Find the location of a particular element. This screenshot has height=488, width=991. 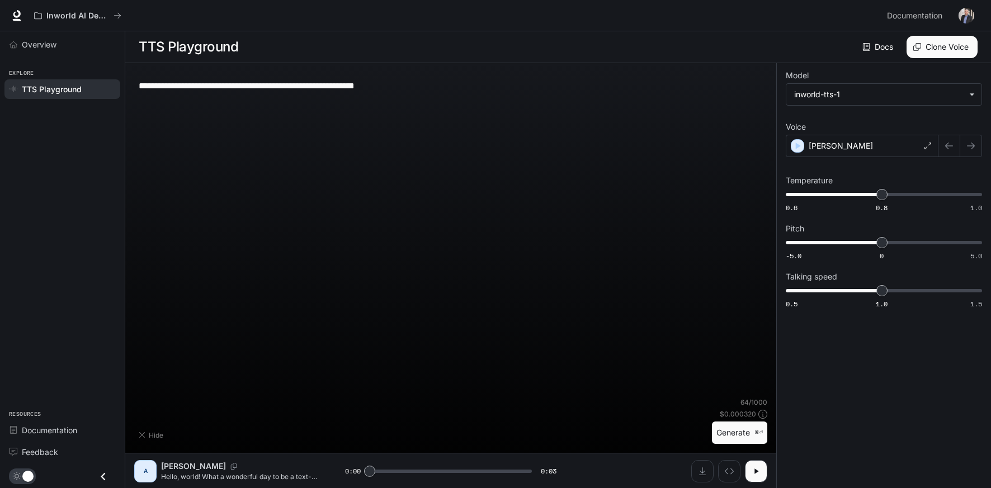

button: Copy Voice ID is located at coordinates (234, 466).